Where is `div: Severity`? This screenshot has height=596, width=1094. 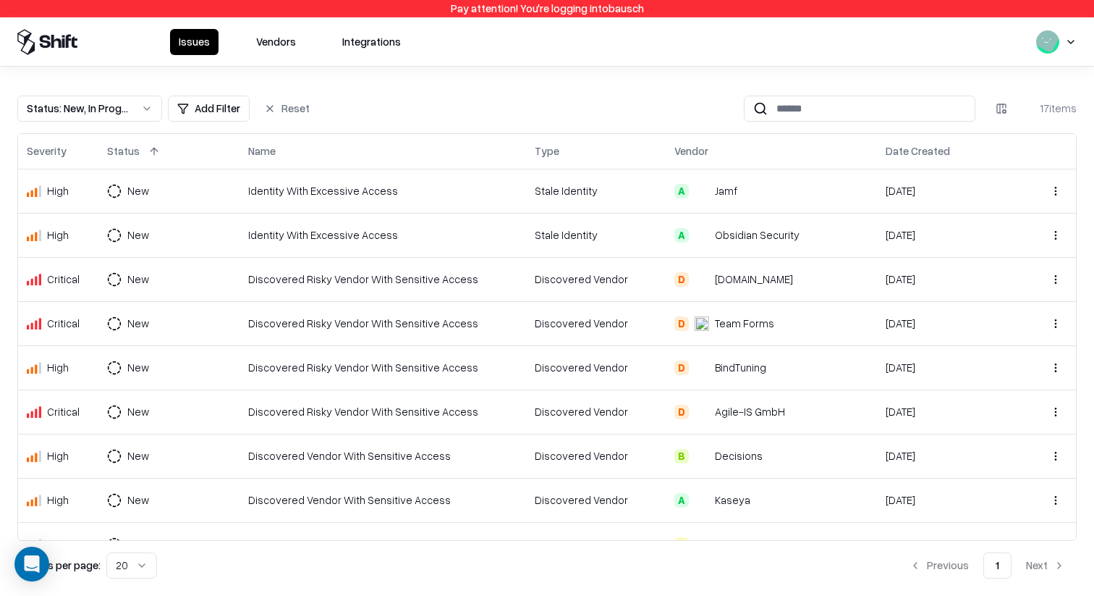 div: Severity is located at coordinates (46, 151).